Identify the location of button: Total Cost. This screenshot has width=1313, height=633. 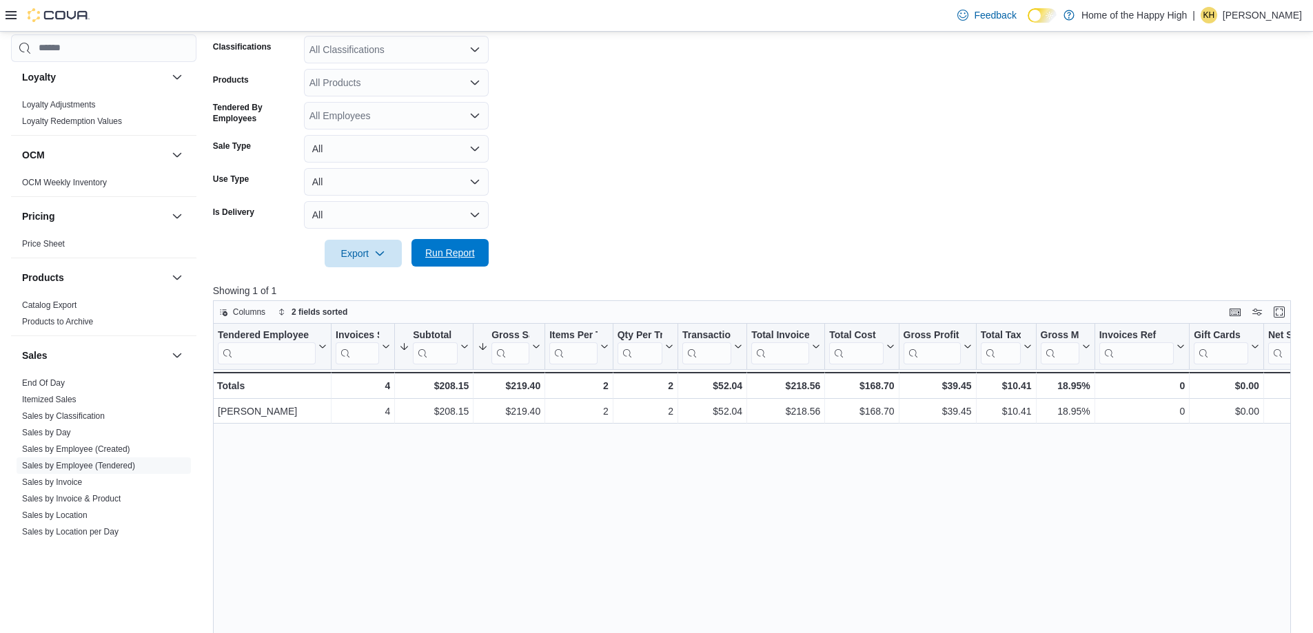
(861, 347).